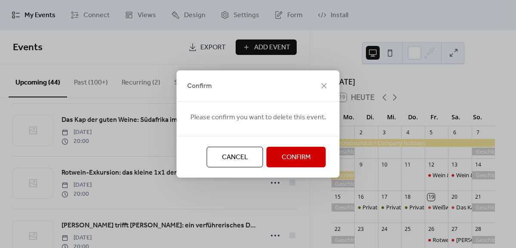 Image resolution: width=516 pixels, height=248 pixels. Describe the element at coordinates (296, 157) in the screenshot. I see `button: Confirm` at that location.